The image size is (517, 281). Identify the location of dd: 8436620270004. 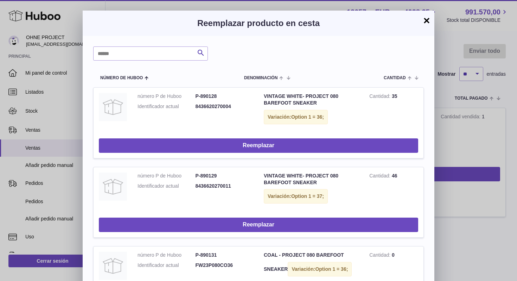
(224, 106).